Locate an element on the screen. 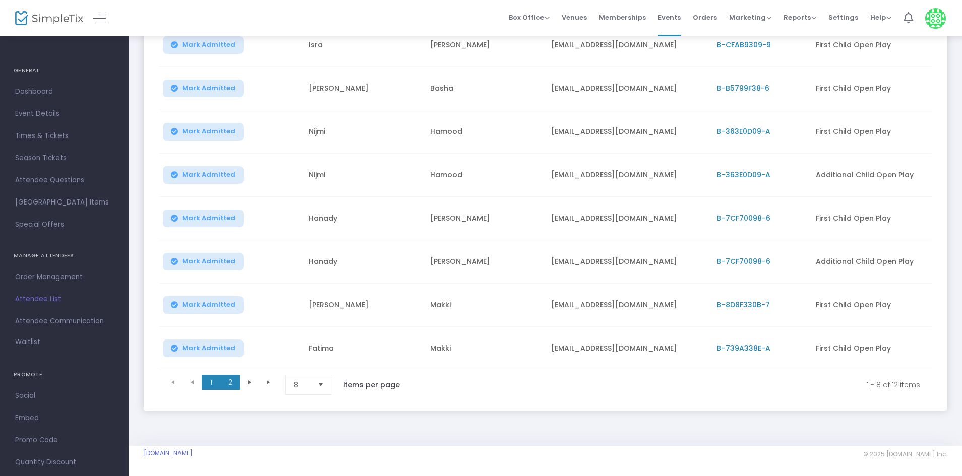 Image resolution: width=962 pixels, height=476 pixels. span: Attendee List is located at coordinates (64, 299).